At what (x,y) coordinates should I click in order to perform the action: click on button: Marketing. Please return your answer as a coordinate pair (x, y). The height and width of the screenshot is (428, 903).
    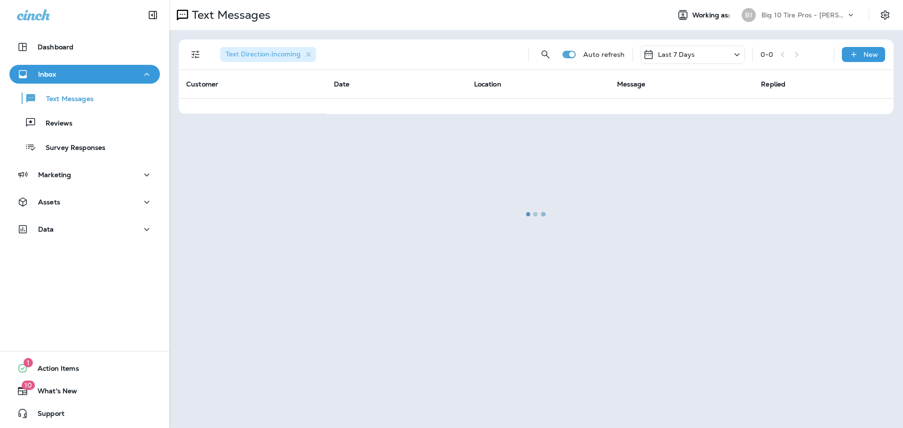
    Looking at the image, I should click on (85, 175).